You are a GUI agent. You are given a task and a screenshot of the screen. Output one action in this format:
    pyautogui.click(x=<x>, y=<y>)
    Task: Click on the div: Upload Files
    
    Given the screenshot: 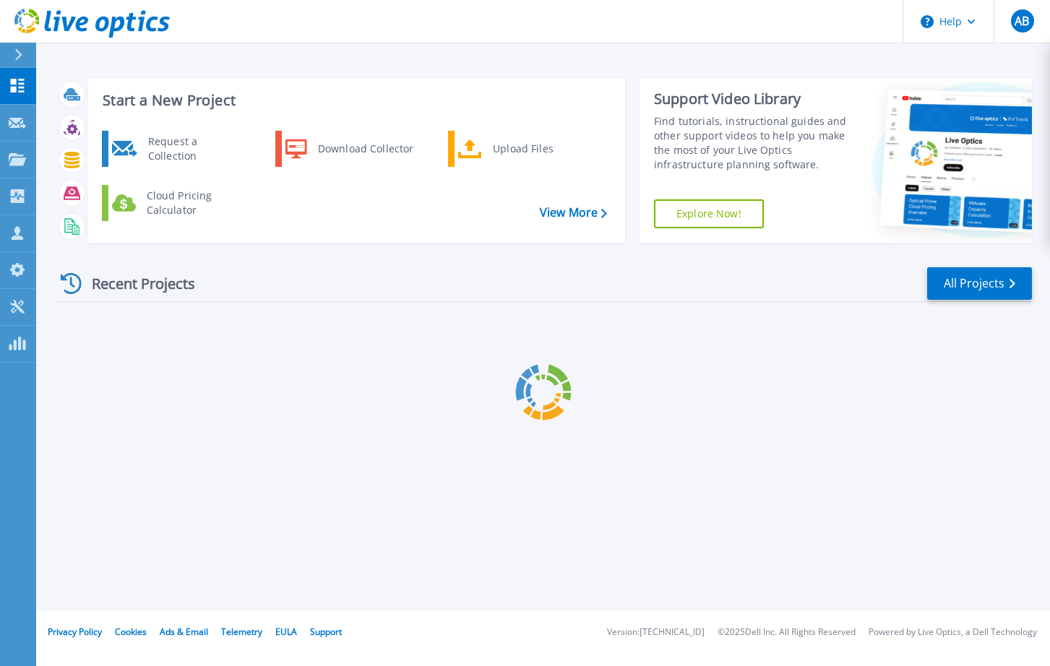 What is the action you would take?
    pyautogui.click(x=539, y=149)
    